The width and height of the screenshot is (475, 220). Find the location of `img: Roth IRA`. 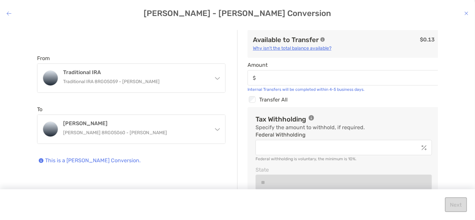

img: Roth IRA is located at coordinates (50, 129).